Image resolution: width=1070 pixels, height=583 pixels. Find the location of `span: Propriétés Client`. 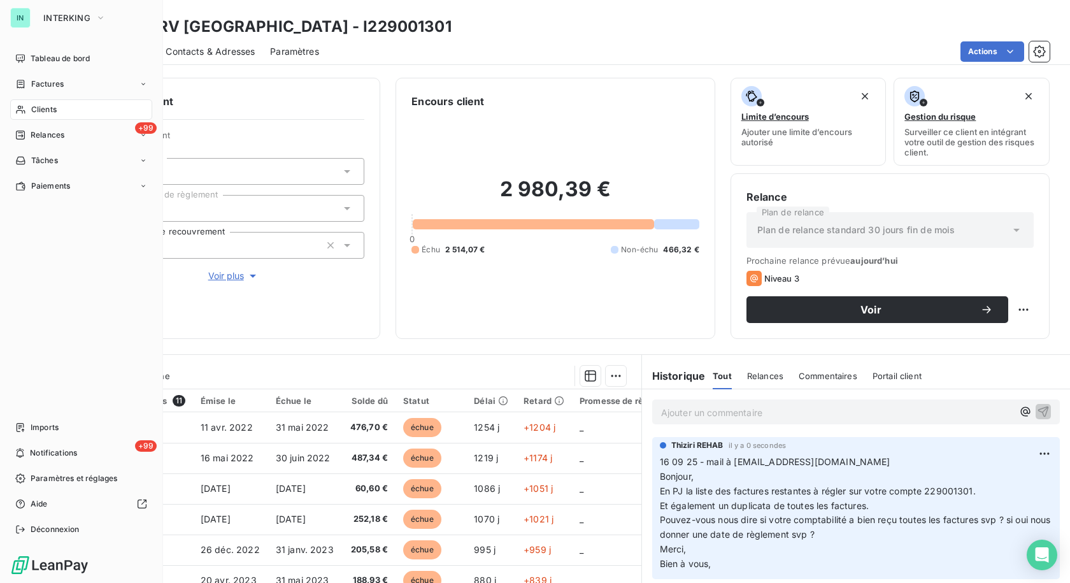

span: Propriétés Client is located at coordinates (233, 139).